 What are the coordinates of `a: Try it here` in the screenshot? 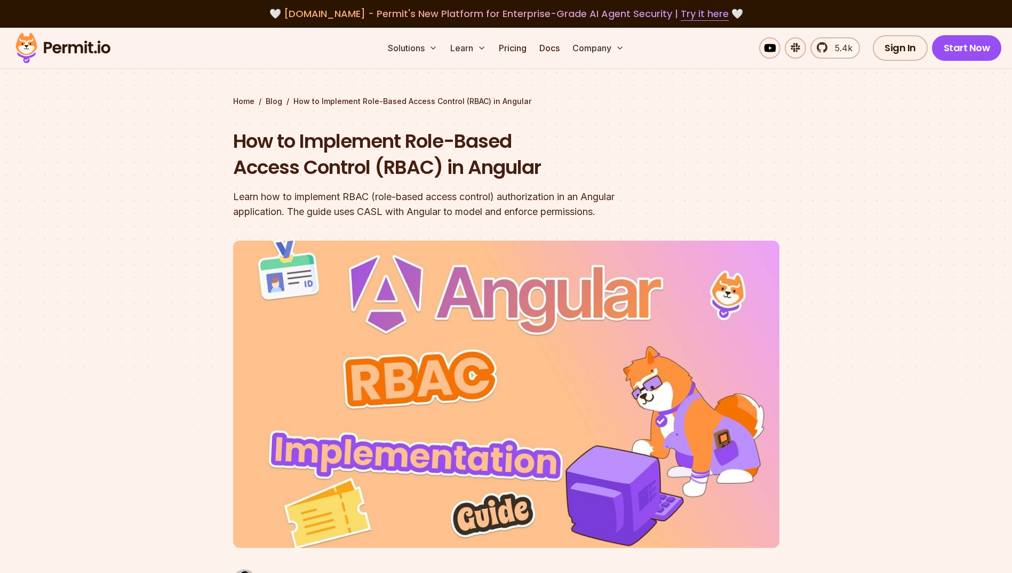 It's located at (705, 14).